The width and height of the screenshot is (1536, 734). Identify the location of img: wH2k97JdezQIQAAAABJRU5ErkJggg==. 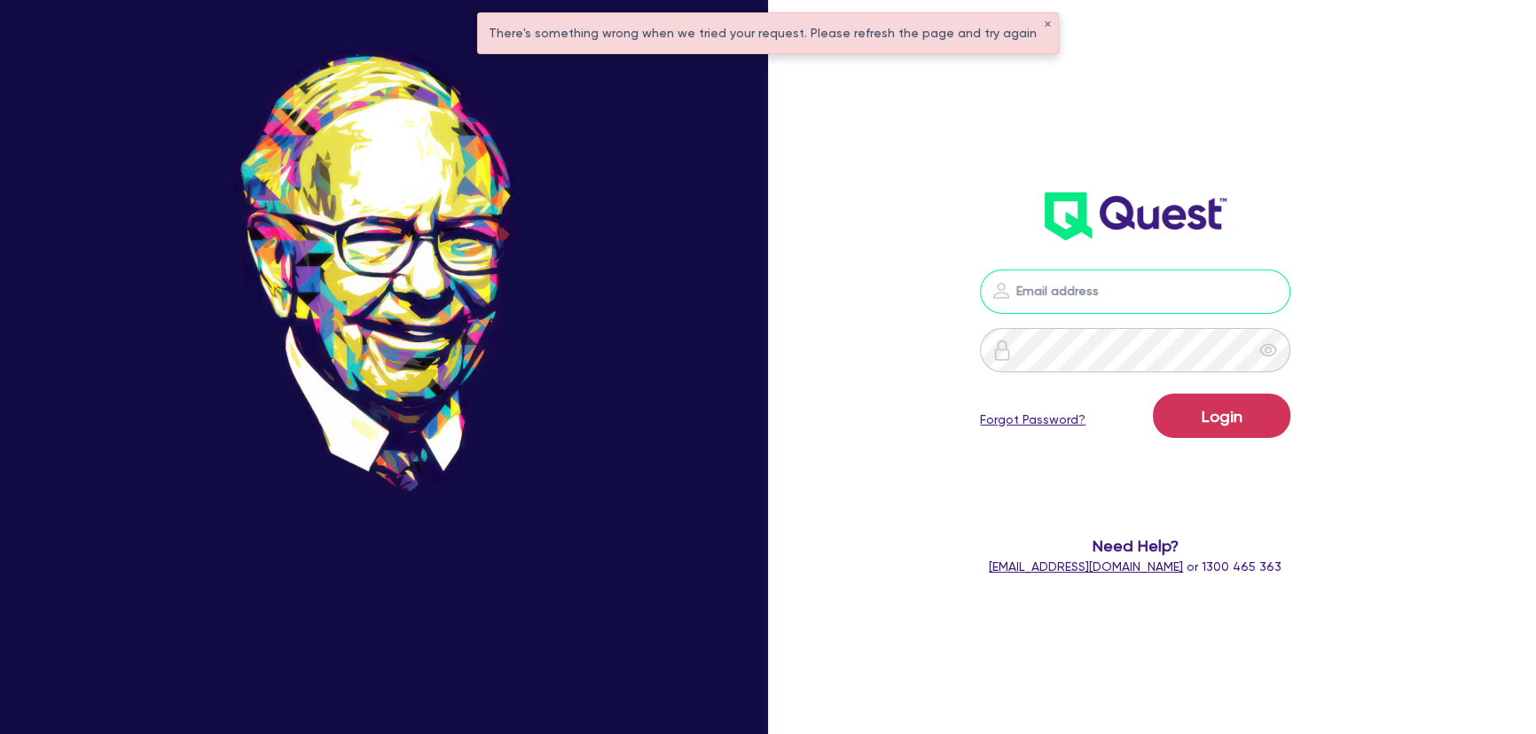
(1135, 216).